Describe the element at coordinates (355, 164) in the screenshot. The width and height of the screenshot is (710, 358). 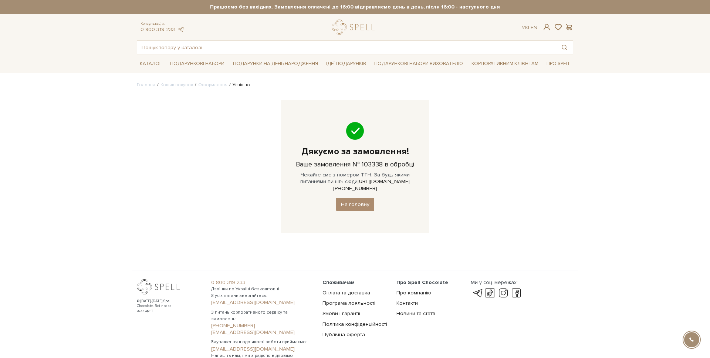
I see `h3: Ваше замовлення № 103338 в обробці` at that location.